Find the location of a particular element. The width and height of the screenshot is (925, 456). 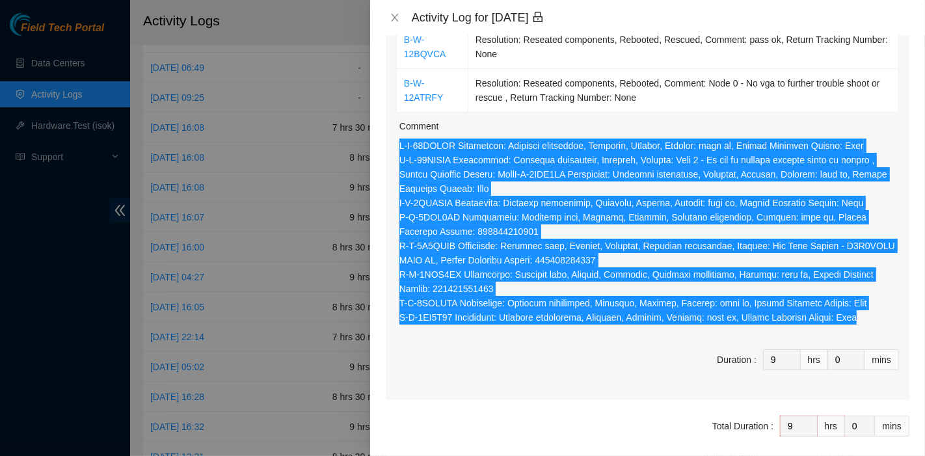

span: close is located at coordinates (395, 18).